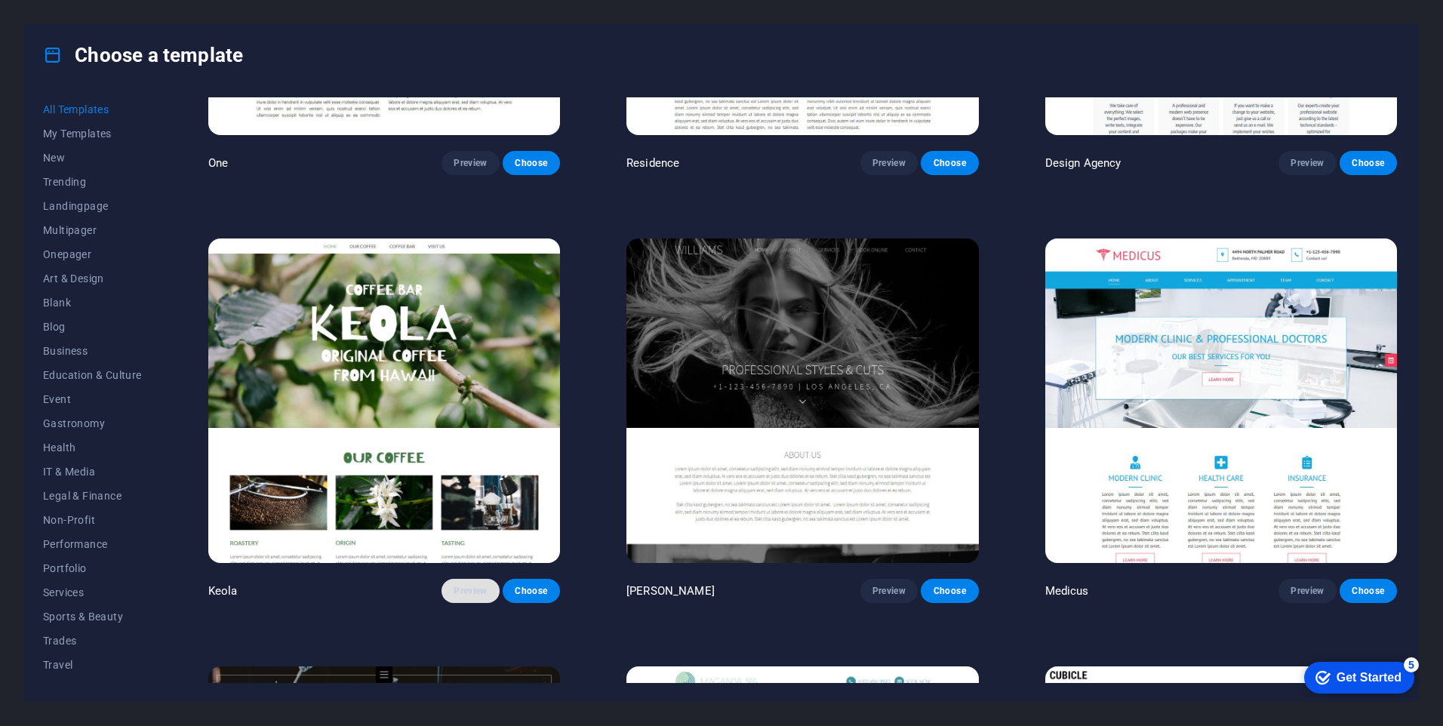 The image size is (1443, 726). Describe the element at coordinates (92, 593) in the screenshot. I see `button: Services` at that location.